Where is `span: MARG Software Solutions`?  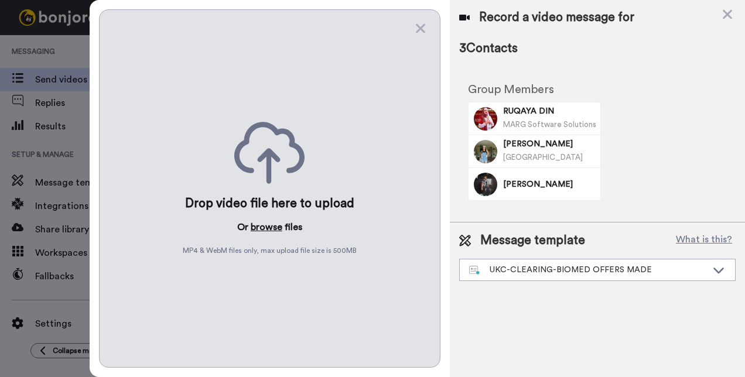
span: MARG Software Solutions is located at coordinates (550, 124).